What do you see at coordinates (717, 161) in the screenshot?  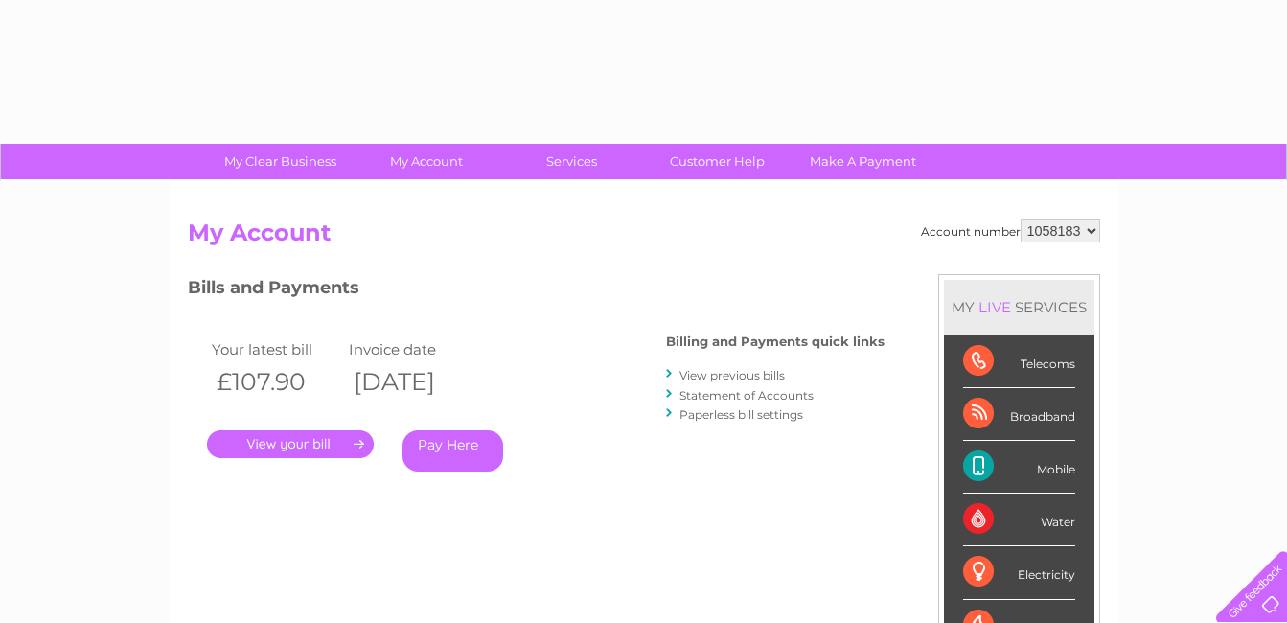 I see `a: Customer Help` at bounding box center [717, 161].